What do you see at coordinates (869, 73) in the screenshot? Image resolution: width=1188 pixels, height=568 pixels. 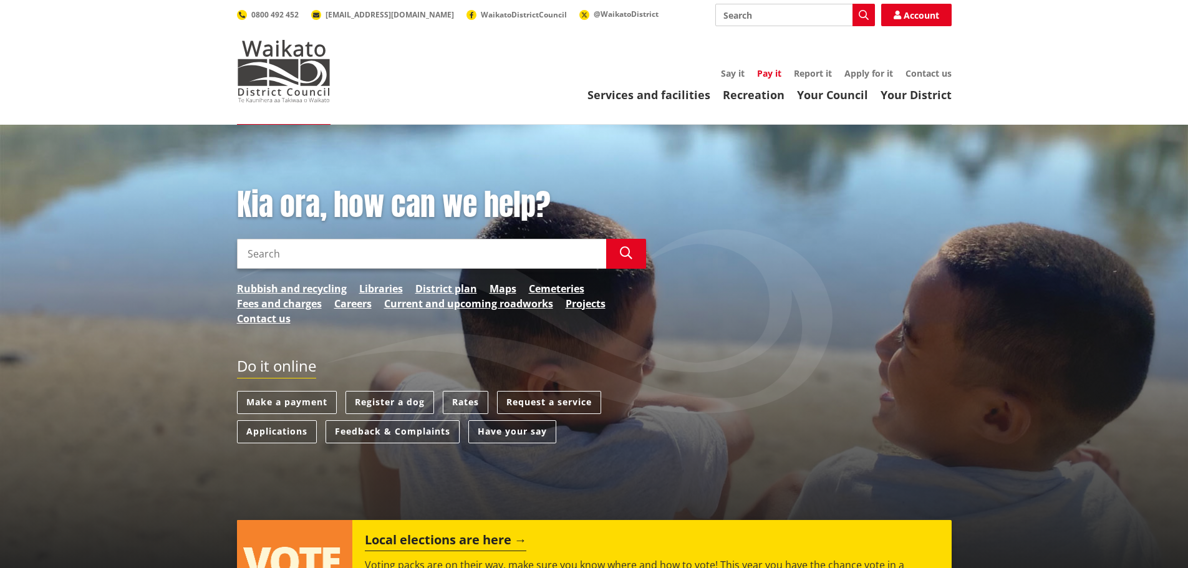 I see `a: Apply for it` at bounding box center [869, 73].